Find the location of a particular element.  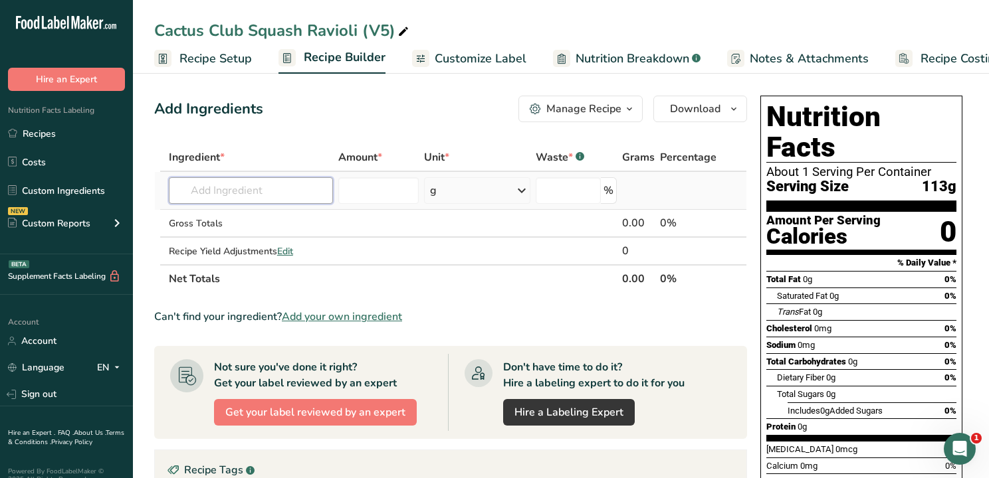

span: Edit is located at coordinates (285, 251).